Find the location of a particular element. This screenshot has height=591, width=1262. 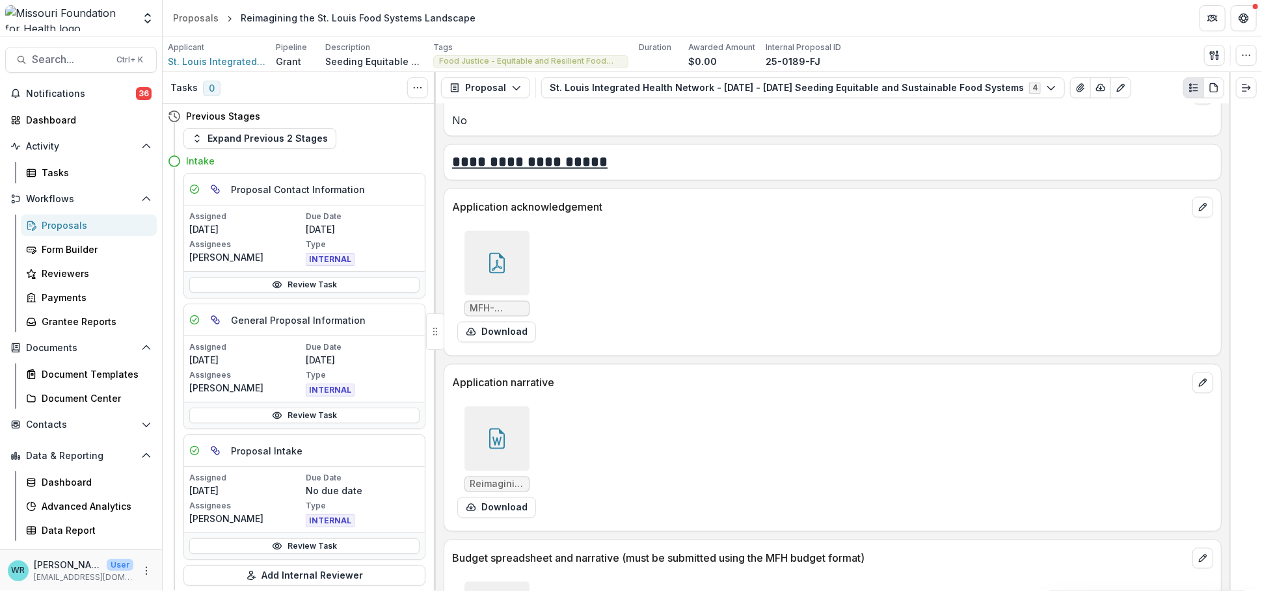

div: Tasks is located at coordinates (94, 172).